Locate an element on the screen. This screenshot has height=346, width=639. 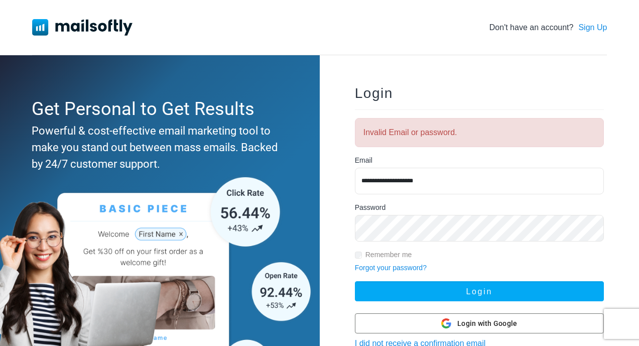
button: Login is located at coordinates (479, 291).